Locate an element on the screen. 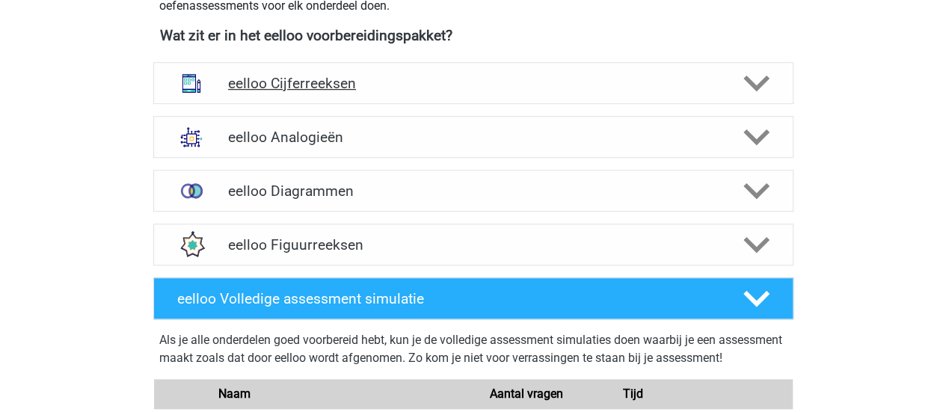 This screenshot has height=412, width=946. img: figuurreeksen is located at coordinates (192, 245).